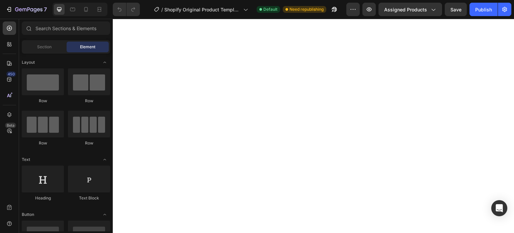 The height and width of the screenshot is (233, 514). What do you see at coordinates (66, 28) in the screenshot?
I see `input: Search Sections & Elements` at bounding box center [66, 28].